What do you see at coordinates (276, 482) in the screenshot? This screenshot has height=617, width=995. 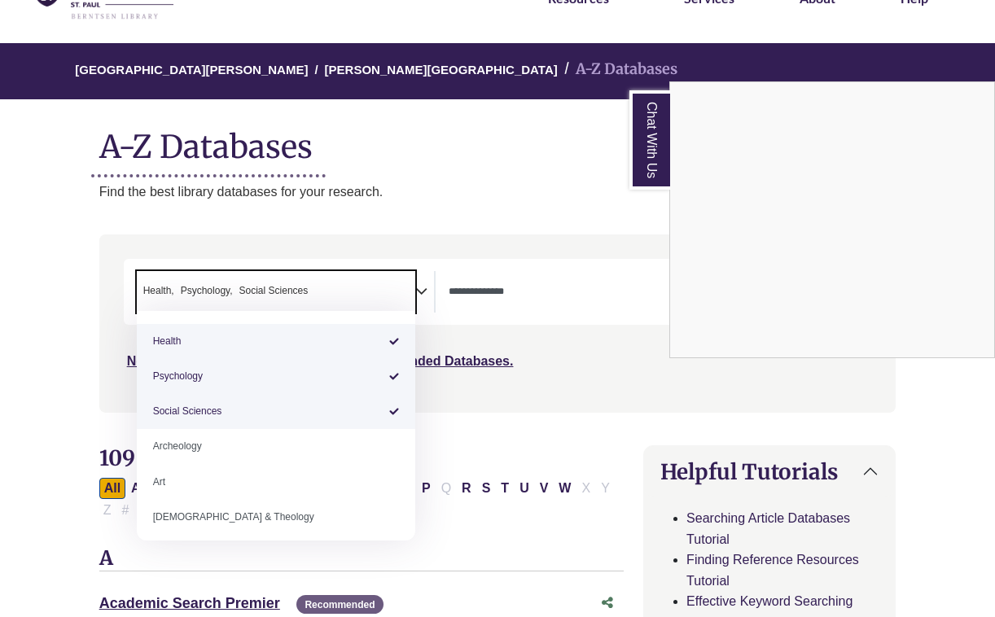 I see `li: Art` at bounding box center [276, 482].